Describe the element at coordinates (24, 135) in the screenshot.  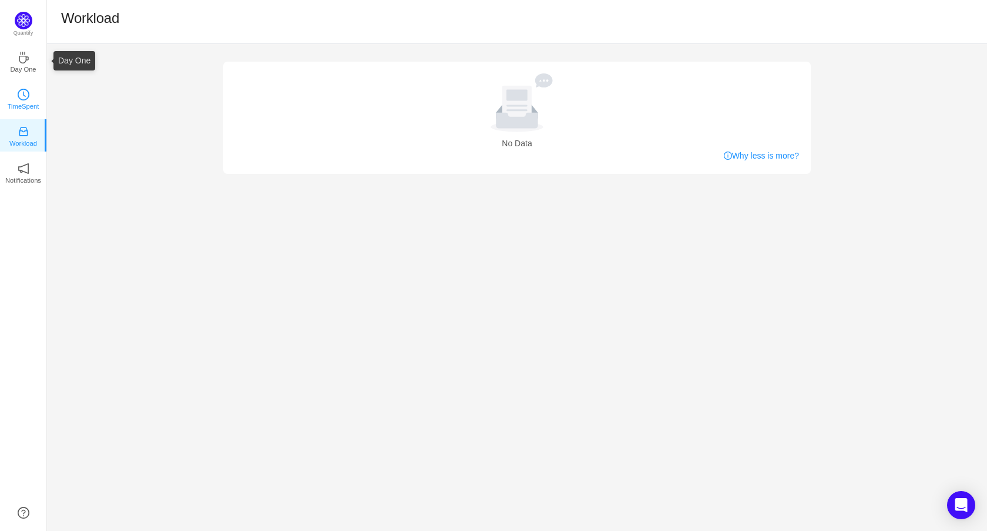
I see `a: icon: inboxWorkload` at that location.